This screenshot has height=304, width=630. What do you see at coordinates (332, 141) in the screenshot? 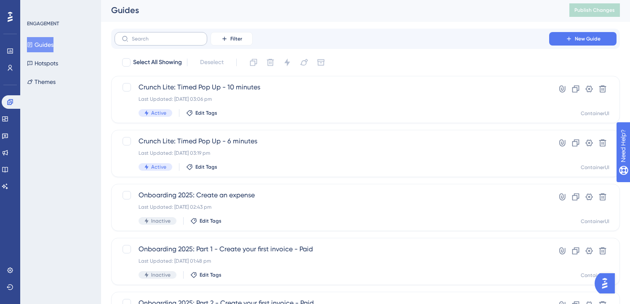
I see `span: Crunch Lite: Timed Pop Up - 6 minutes` at bounding box center [332, 141].